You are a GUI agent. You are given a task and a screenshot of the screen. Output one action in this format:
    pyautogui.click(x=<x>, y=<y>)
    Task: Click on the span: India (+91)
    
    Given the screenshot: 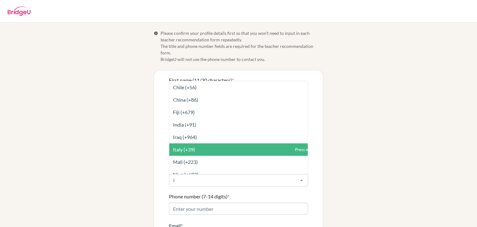 What is the action you would take?
    pyautogui.click(x=184, y=124)
    